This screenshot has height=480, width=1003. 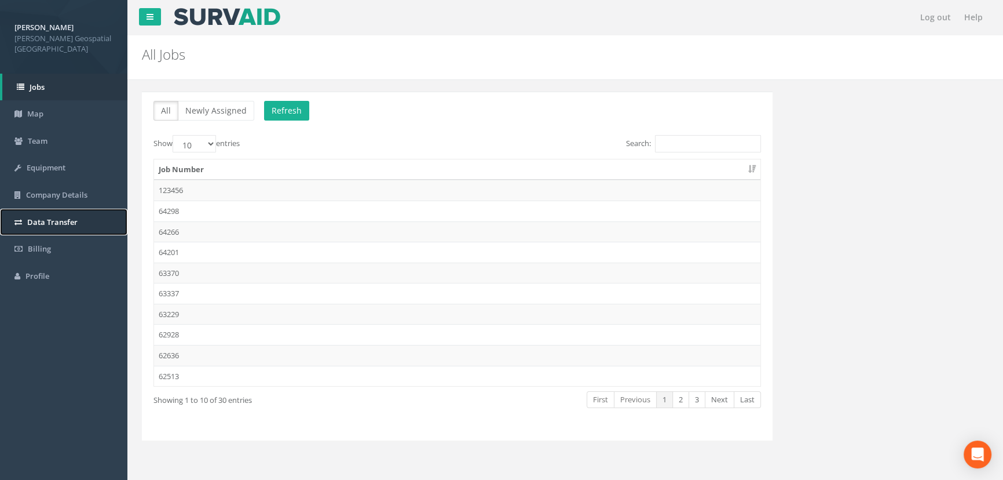 I want to click on span: Data Transfer, so click(x=52, y=222).